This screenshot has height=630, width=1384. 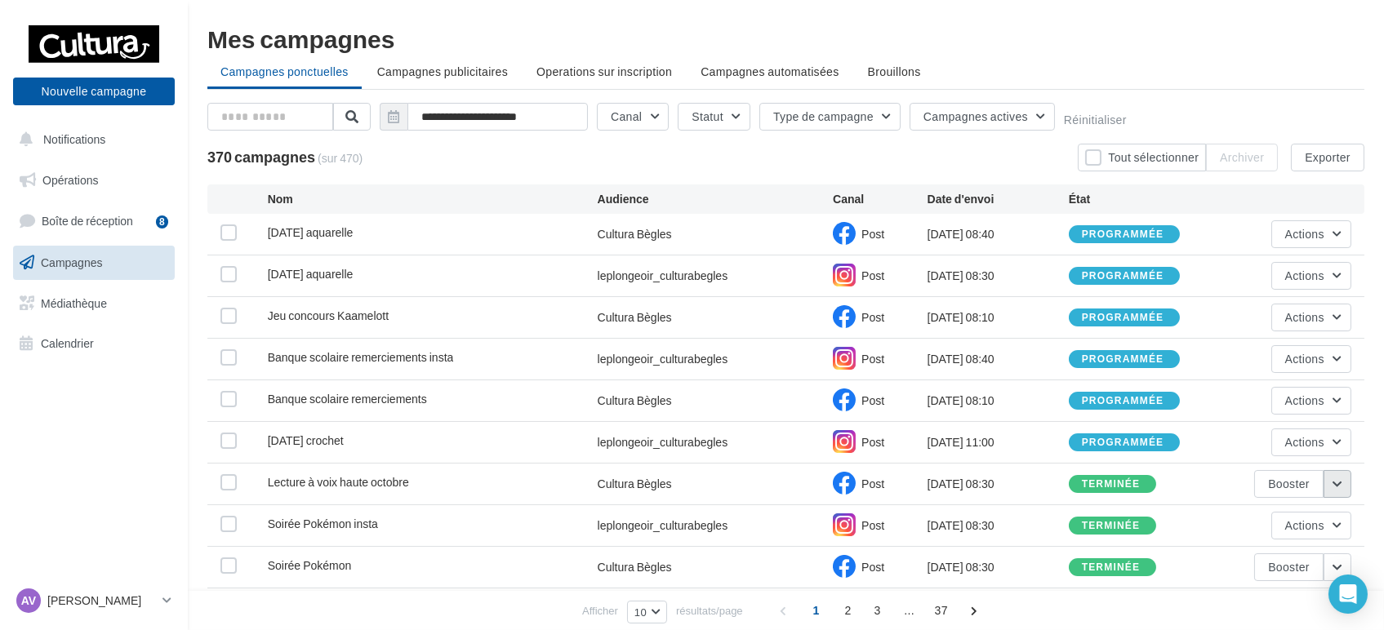 I want to click on span: 10, so click(x=640, y=612).